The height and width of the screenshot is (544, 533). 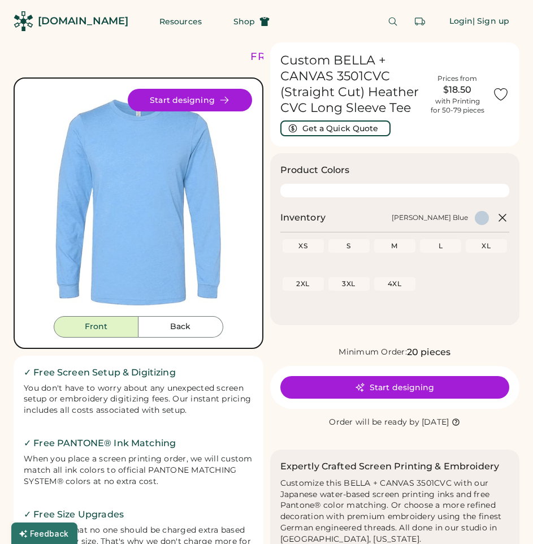 What do you see at coordinates (181, 327) in the screenshot?
I see `button: Back` at bounding box center [181, 327].